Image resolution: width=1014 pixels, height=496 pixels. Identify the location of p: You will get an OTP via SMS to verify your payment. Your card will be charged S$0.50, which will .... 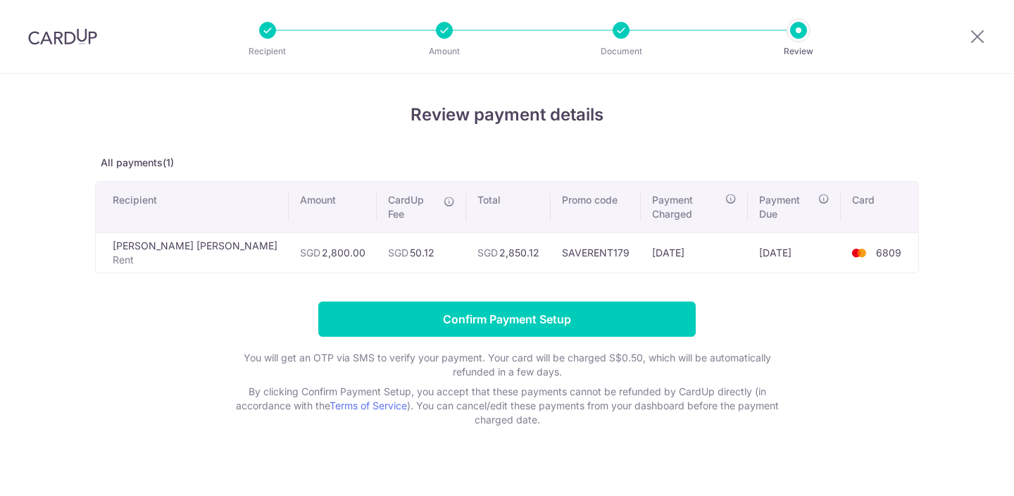
(507, 365).